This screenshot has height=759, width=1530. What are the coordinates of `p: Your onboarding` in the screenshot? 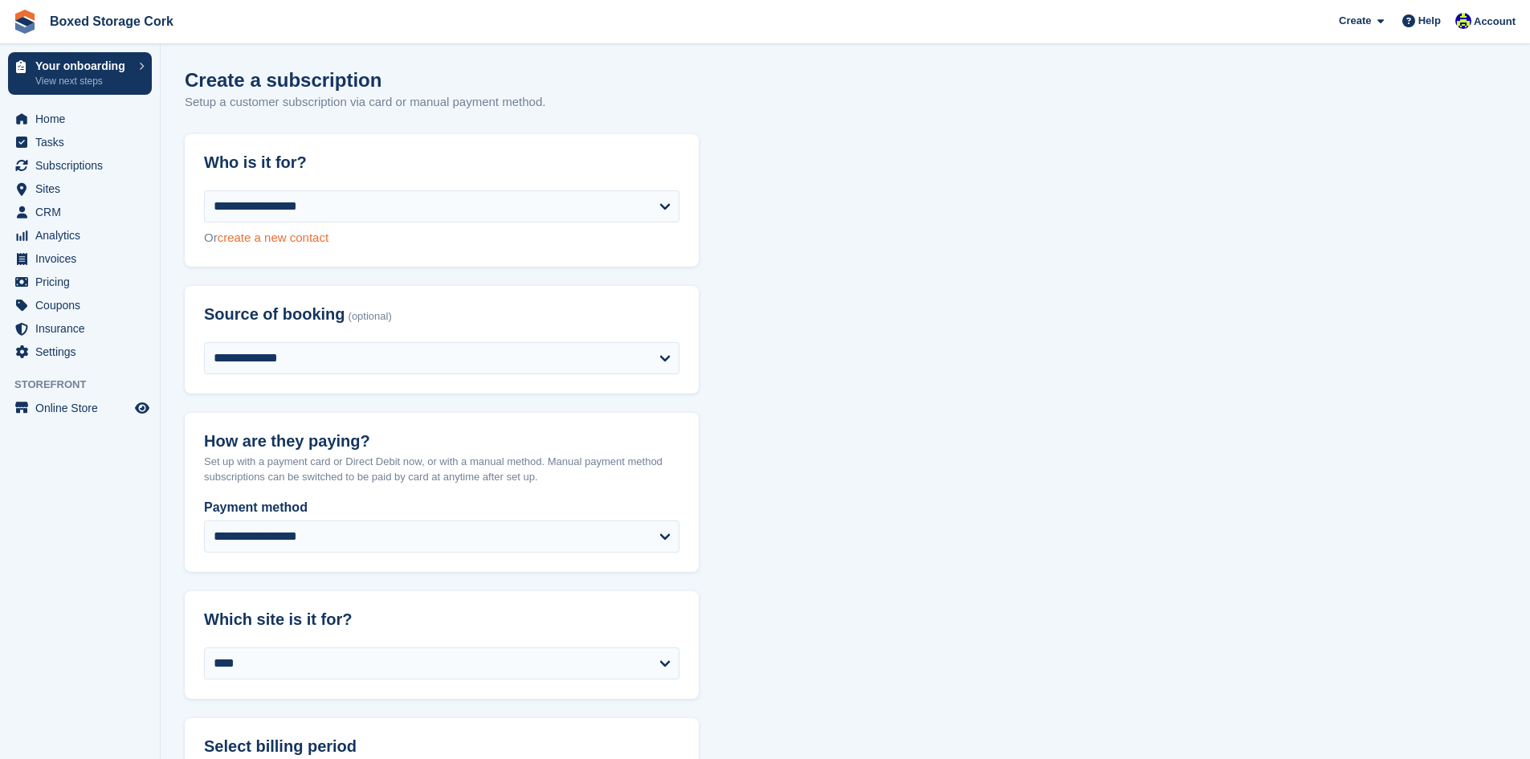 It's located at (83, 66).